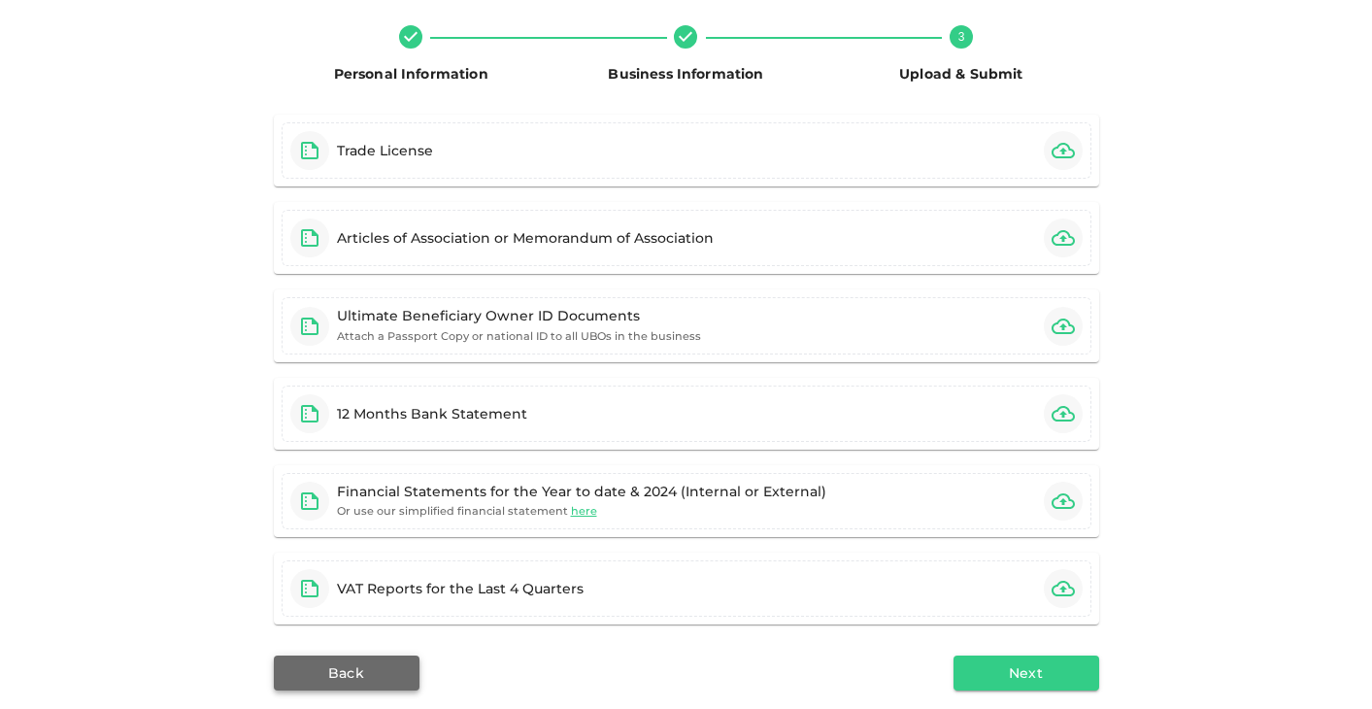  What do you see at coordinates (525, 238) in the screenshot?
I see `div: Articles of Association or Memorandum of Association` at bounding box center [525, 238].